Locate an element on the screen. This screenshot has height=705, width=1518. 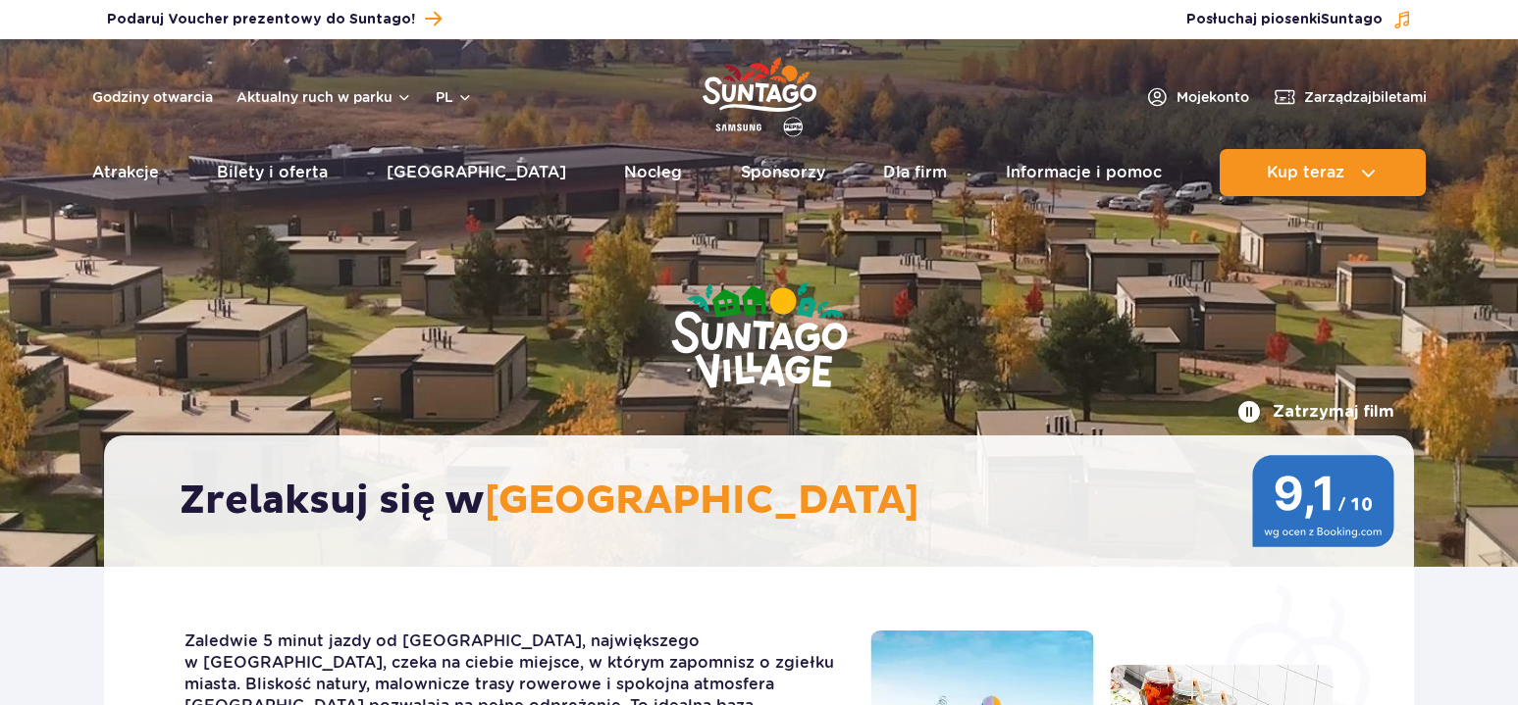
a: Mojekonto is located at coordinates (1197, 97).